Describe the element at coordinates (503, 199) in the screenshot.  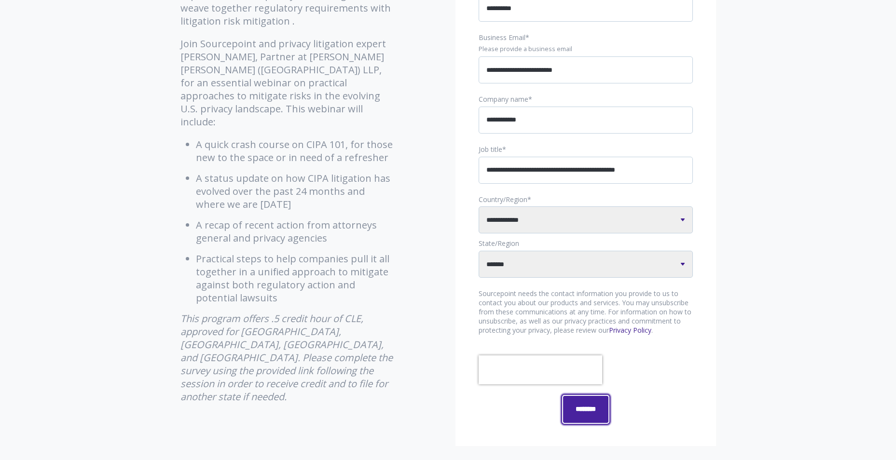
I see `span: Country/Region` at that location.